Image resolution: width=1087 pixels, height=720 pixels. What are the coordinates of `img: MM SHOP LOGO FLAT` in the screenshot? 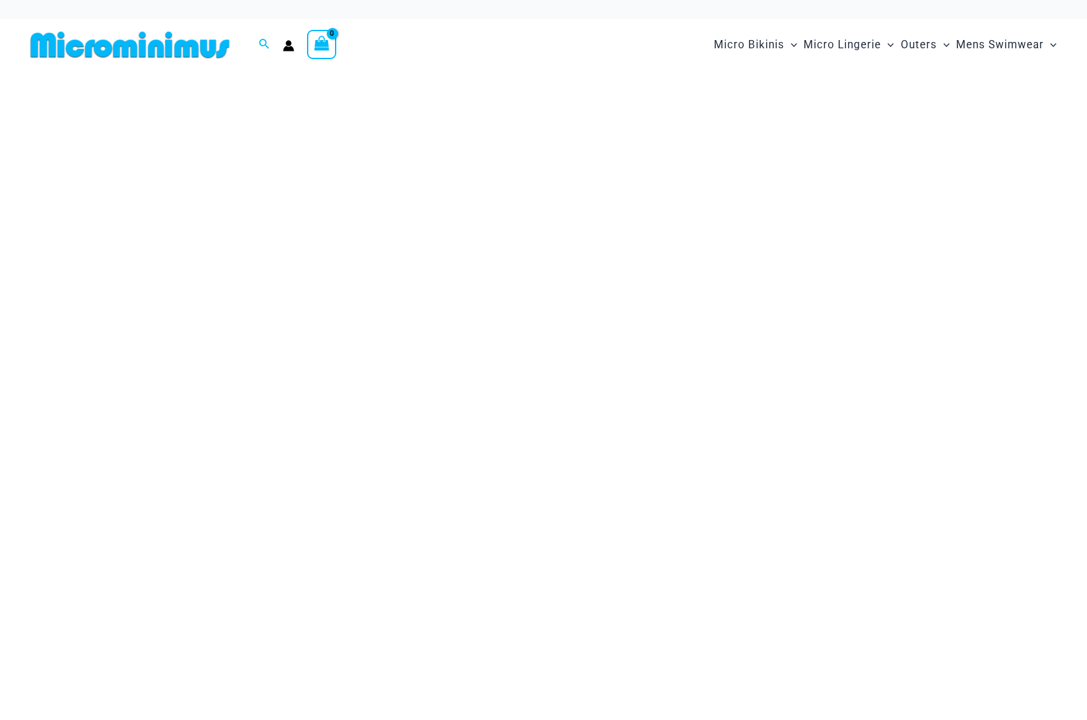 It's located at (130, 44).